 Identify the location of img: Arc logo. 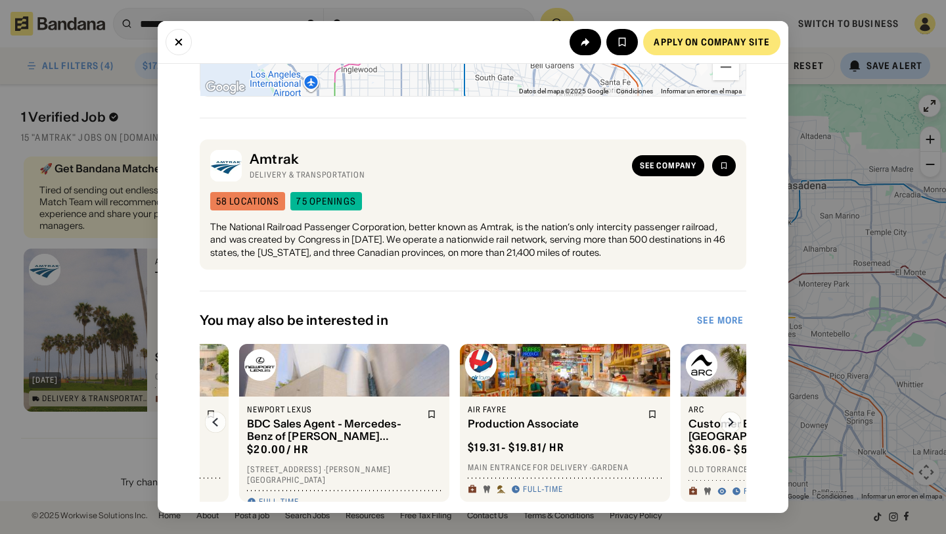
(702, 365).